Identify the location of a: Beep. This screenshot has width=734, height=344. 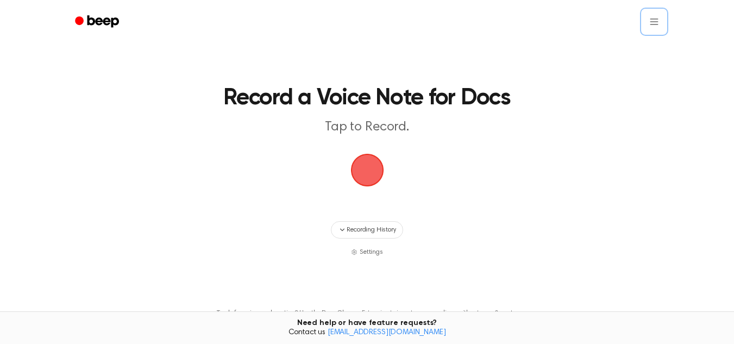
(98, 22).